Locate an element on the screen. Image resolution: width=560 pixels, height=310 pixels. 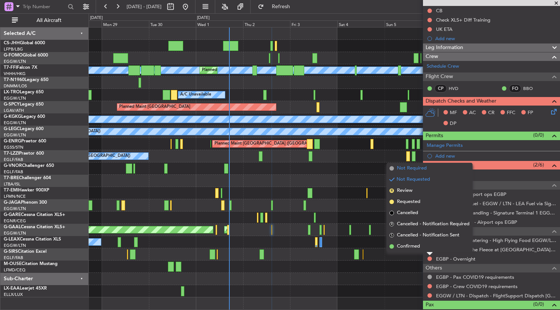
span: G-VNOR is located at coordinates (13, 166).